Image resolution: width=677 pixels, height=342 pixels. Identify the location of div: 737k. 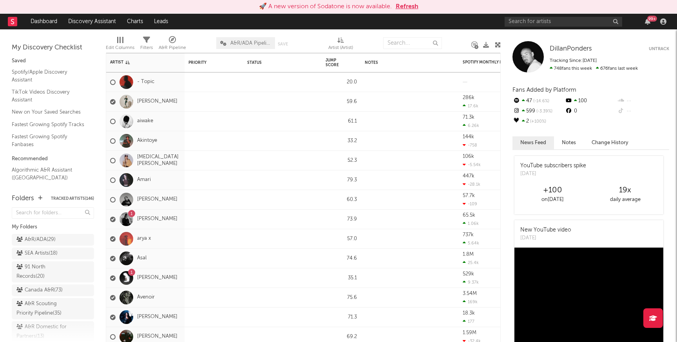
(468, 235).